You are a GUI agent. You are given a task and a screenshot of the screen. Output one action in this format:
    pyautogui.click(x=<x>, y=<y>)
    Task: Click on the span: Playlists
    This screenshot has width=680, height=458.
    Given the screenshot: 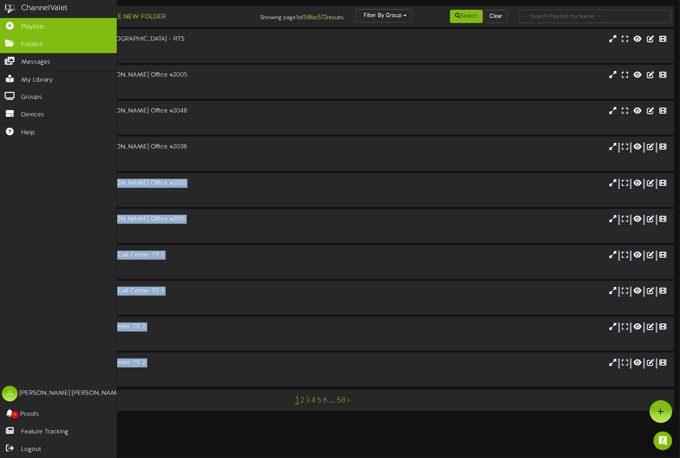 What is the action you would take?
    pyautogui.click(x=33, y=27)
    